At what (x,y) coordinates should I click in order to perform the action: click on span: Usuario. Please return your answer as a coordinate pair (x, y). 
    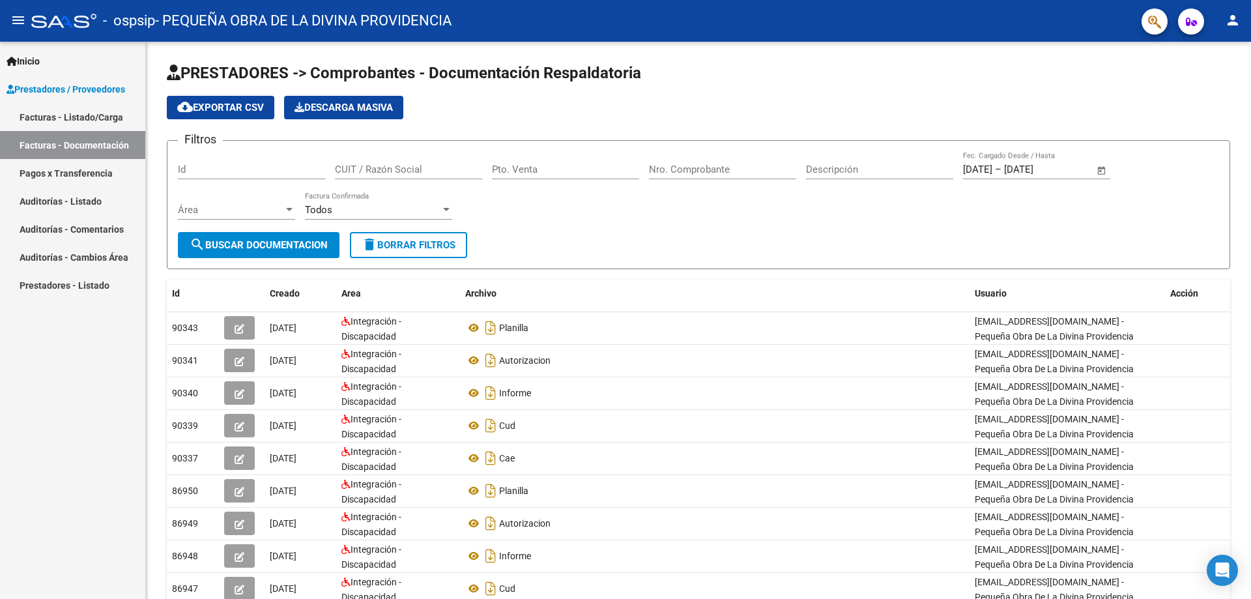
    Looking at the image, I should click on (990, 293).